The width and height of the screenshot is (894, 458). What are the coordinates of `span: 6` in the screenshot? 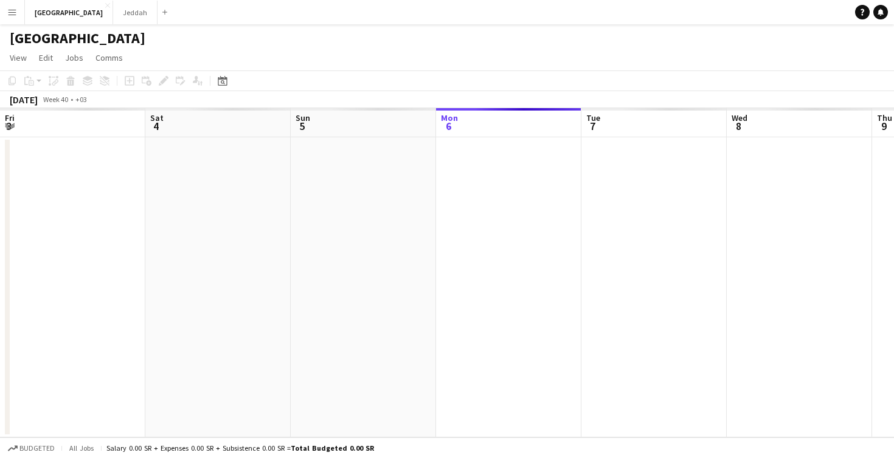 It's located at (448, 126).